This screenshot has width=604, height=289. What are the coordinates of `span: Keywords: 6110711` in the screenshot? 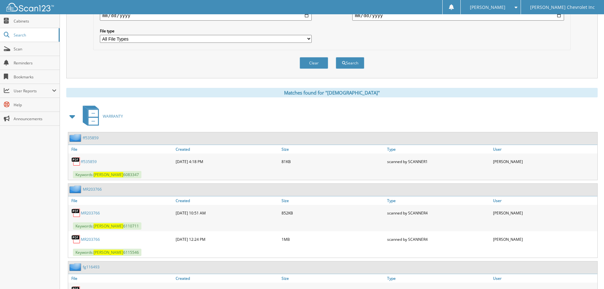 It's located at (107, 226).